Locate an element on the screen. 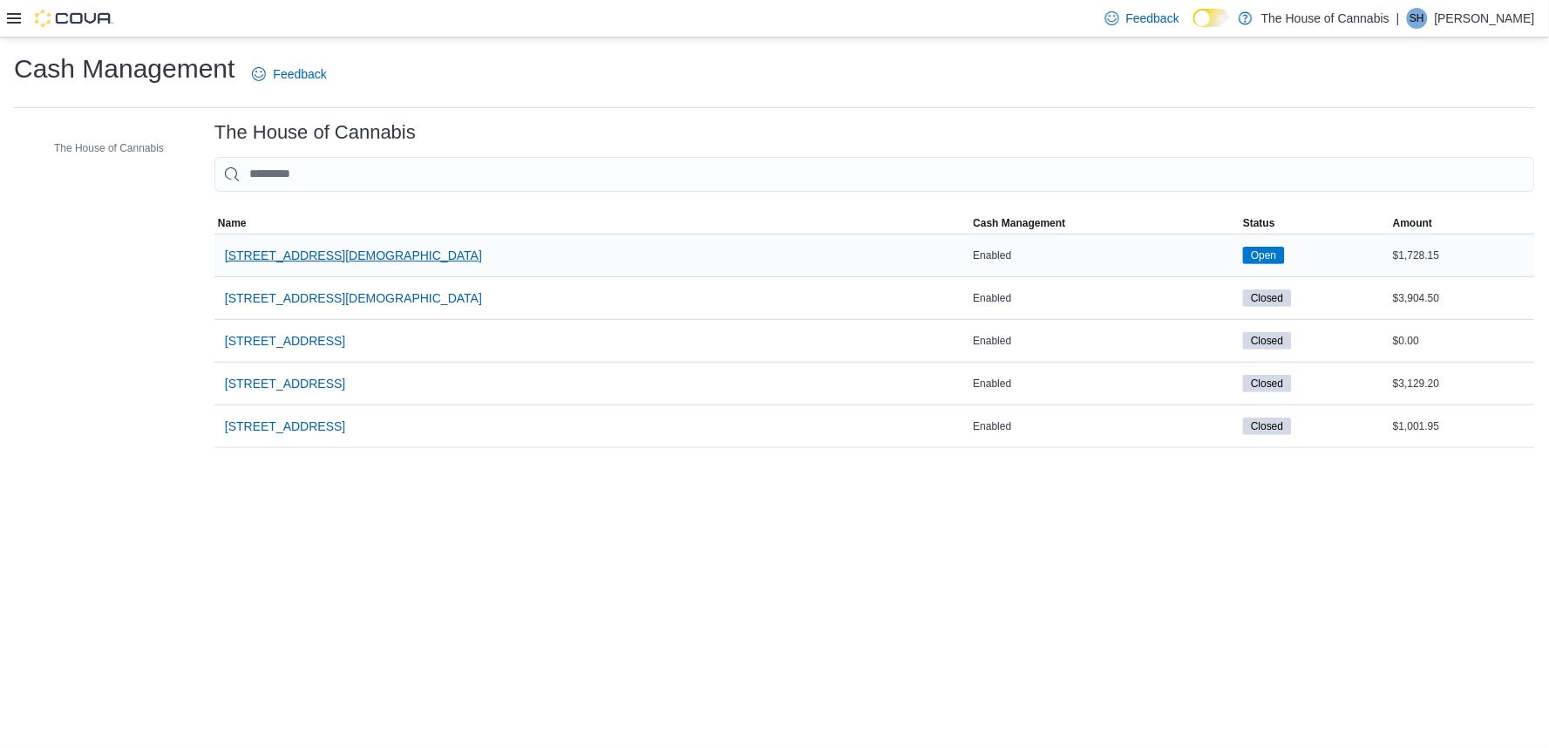 The height and width of the screenshot is (748, 1549). span: Cash Management is located at coordinates (1020, 223).